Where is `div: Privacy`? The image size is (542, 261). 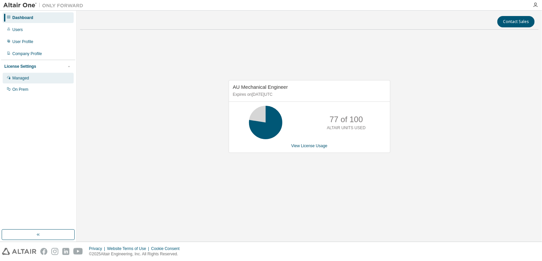 div: Privacy is located at coordinates (98, 249).